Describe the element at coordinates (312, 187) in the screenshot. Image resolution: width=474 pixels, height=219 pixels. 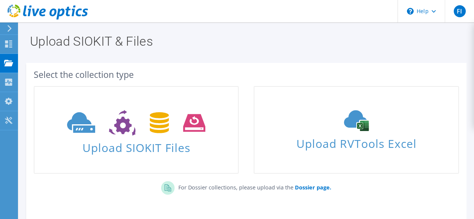
I see `a: Dossier page.` at that location.